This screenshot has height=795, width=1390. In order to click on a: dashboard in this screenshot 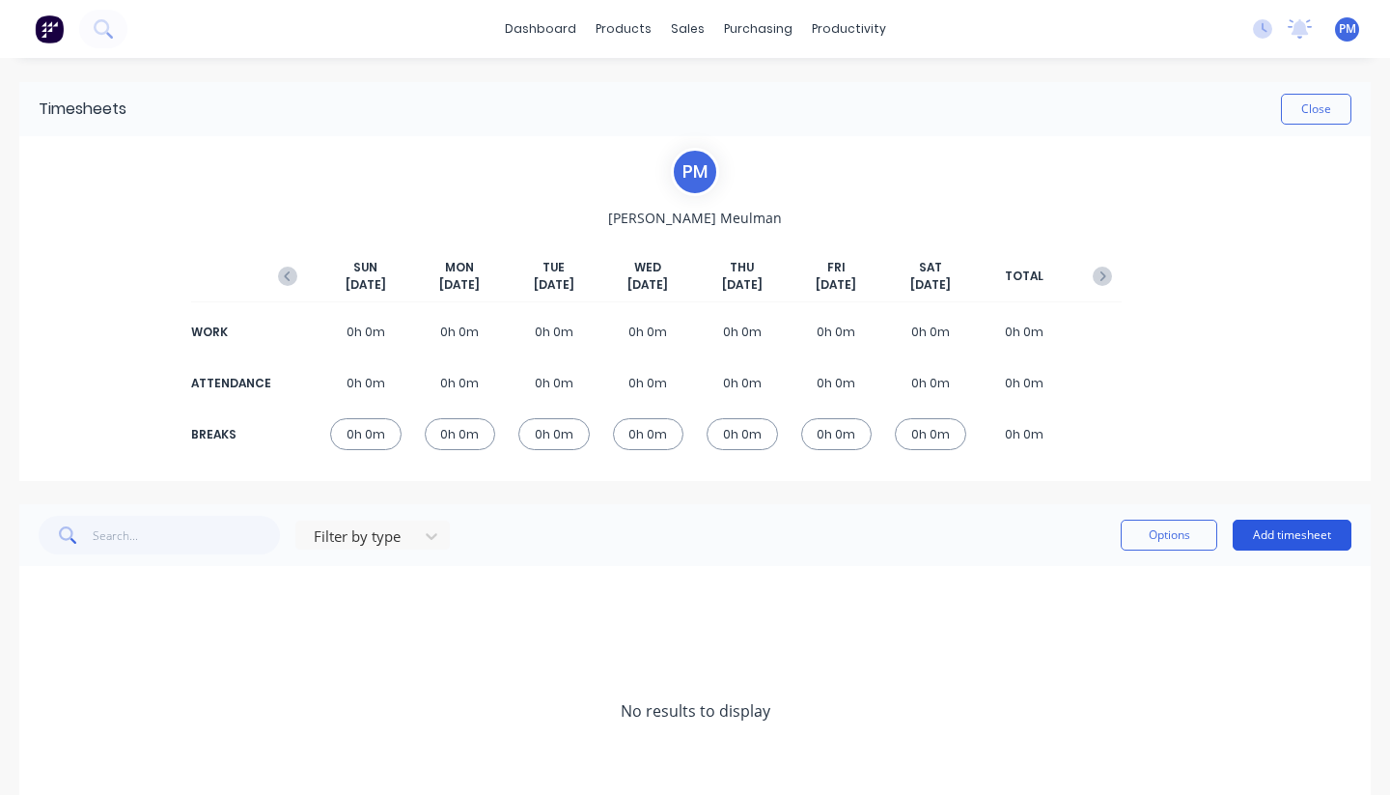, I will do `click(541, 29)`.